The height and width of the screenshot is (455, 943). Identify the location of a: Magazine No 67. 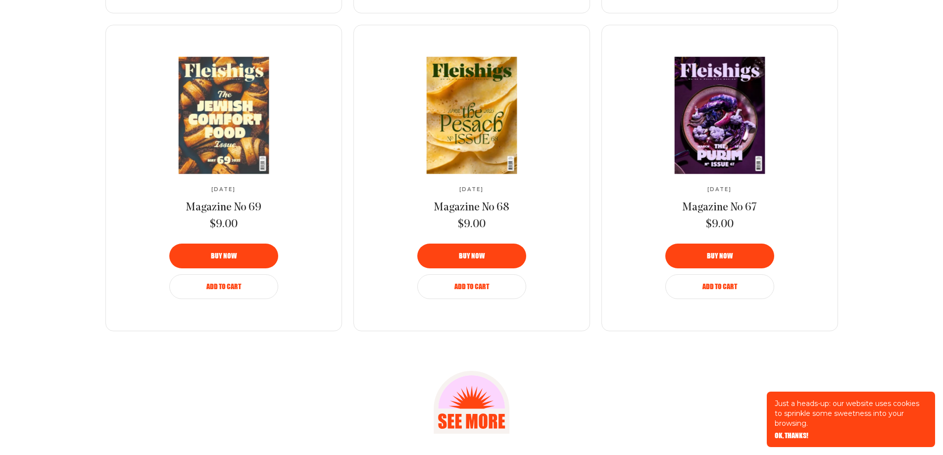
(719, 208).